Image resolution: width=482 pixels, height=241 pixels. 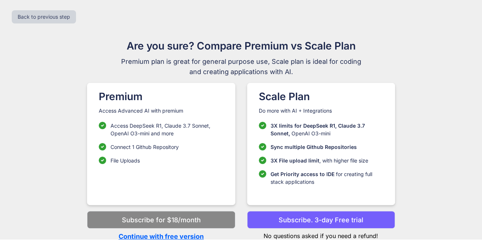 What do you see at coordinates (317, 129) in the screenshot?
I see `span: 3X limits for DeepSeek R1, Claude 3.7 Sonnet,` at bounding box center [317, 129].